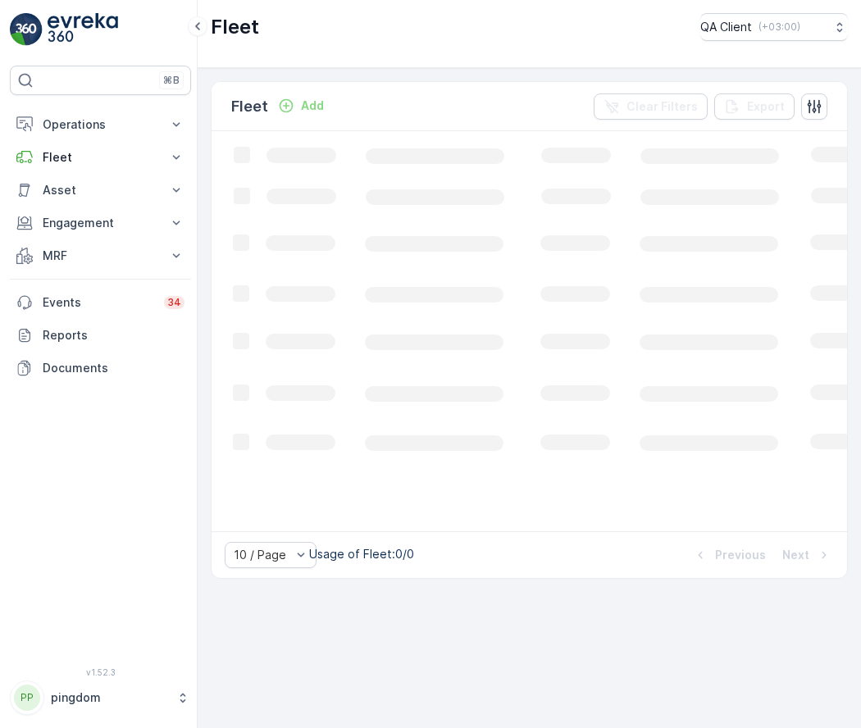 The image size is (861, 728). I want to click on button: Operations, so click(100, 125).